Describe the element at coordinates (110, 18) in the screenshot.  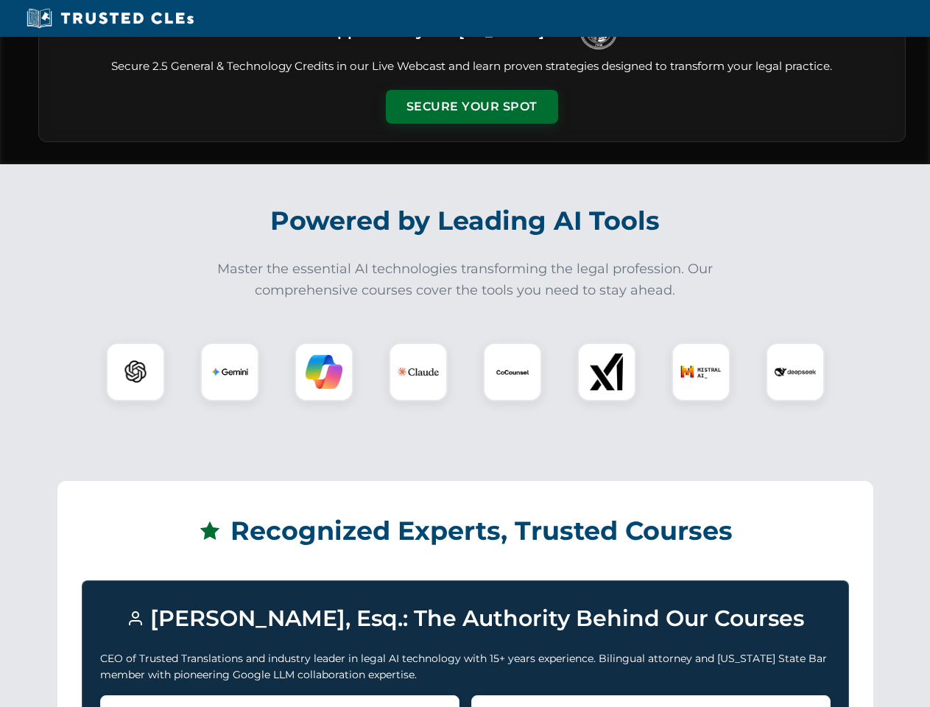
I see `img: Trusted CLEs` at that location.